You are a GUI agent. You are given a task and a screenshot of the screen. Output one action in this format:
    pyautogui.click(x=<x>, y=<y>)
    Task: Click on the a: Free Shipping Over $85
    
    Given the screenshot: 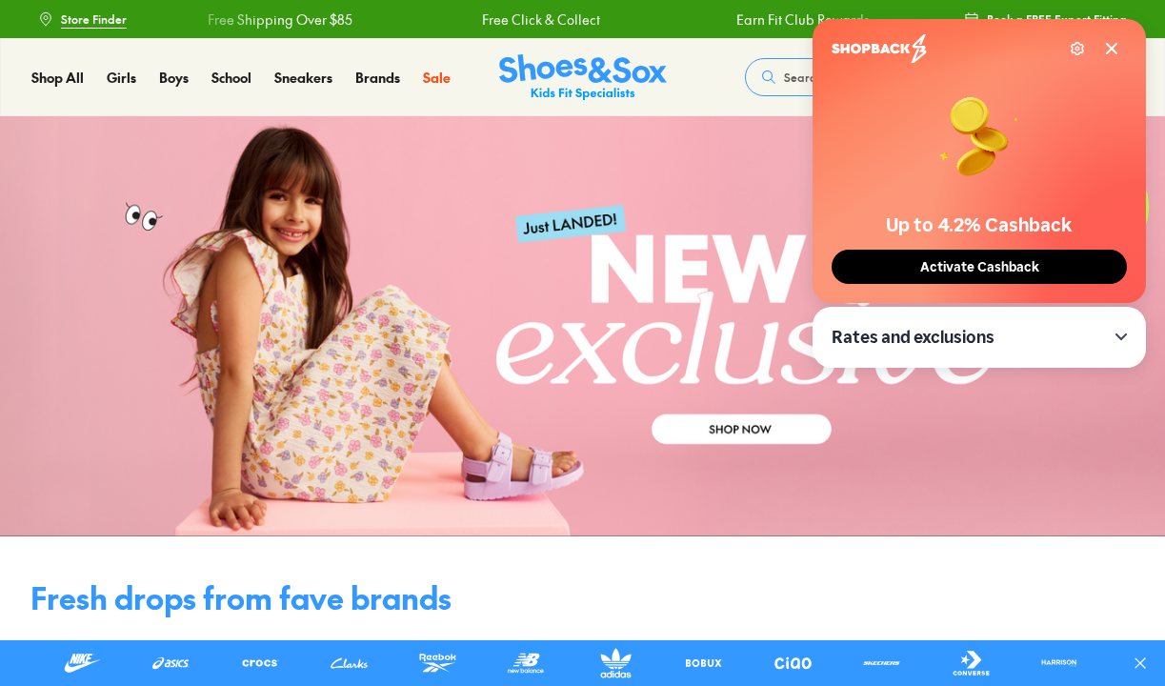 What is the action you would take?
    pyautogui.click(x=279, y=19)
    